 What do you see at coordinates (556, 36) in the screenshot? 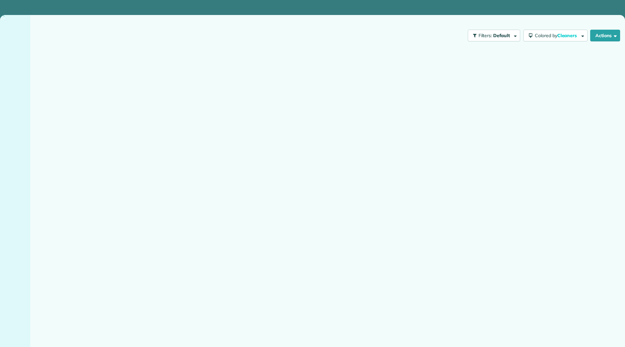
I see `button: Colored byCleaners` at bounding box center [556, 36].